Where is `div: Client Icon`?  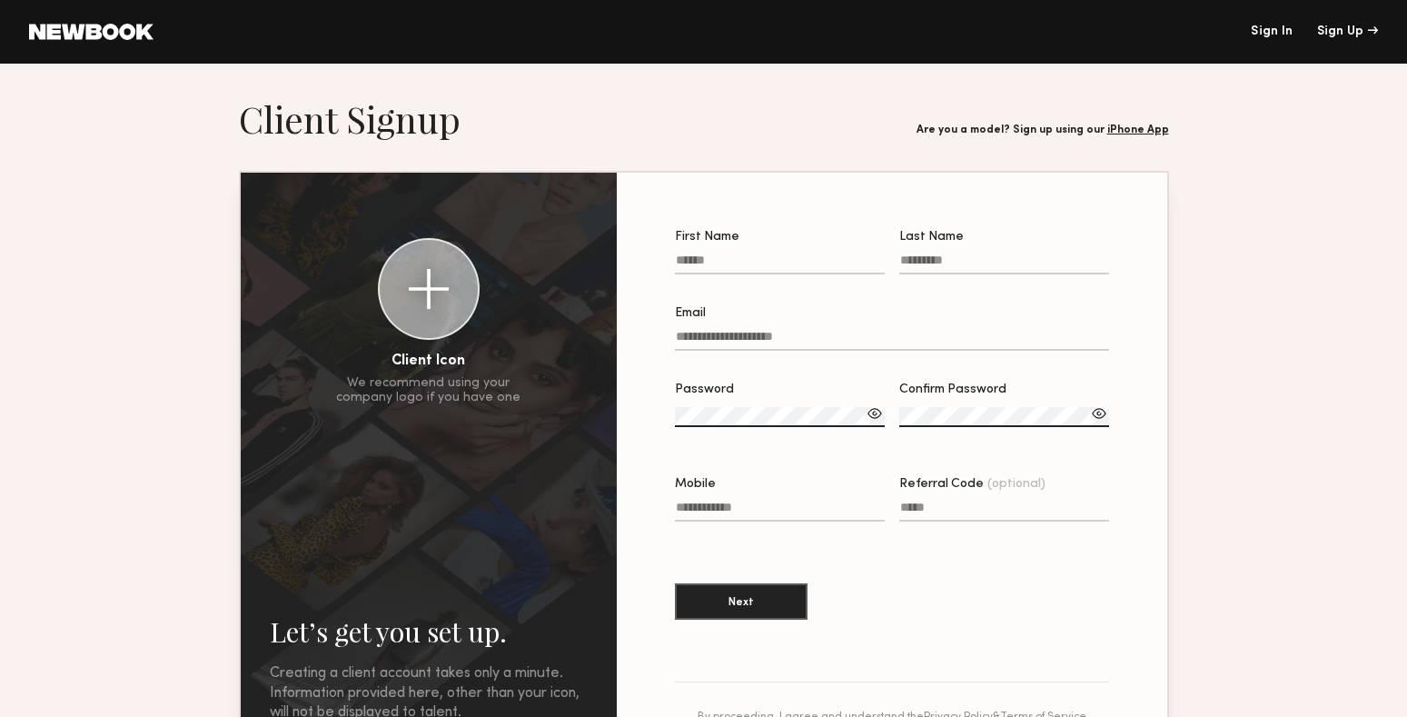 div: Client Icon is located at coordinates (428, 362).